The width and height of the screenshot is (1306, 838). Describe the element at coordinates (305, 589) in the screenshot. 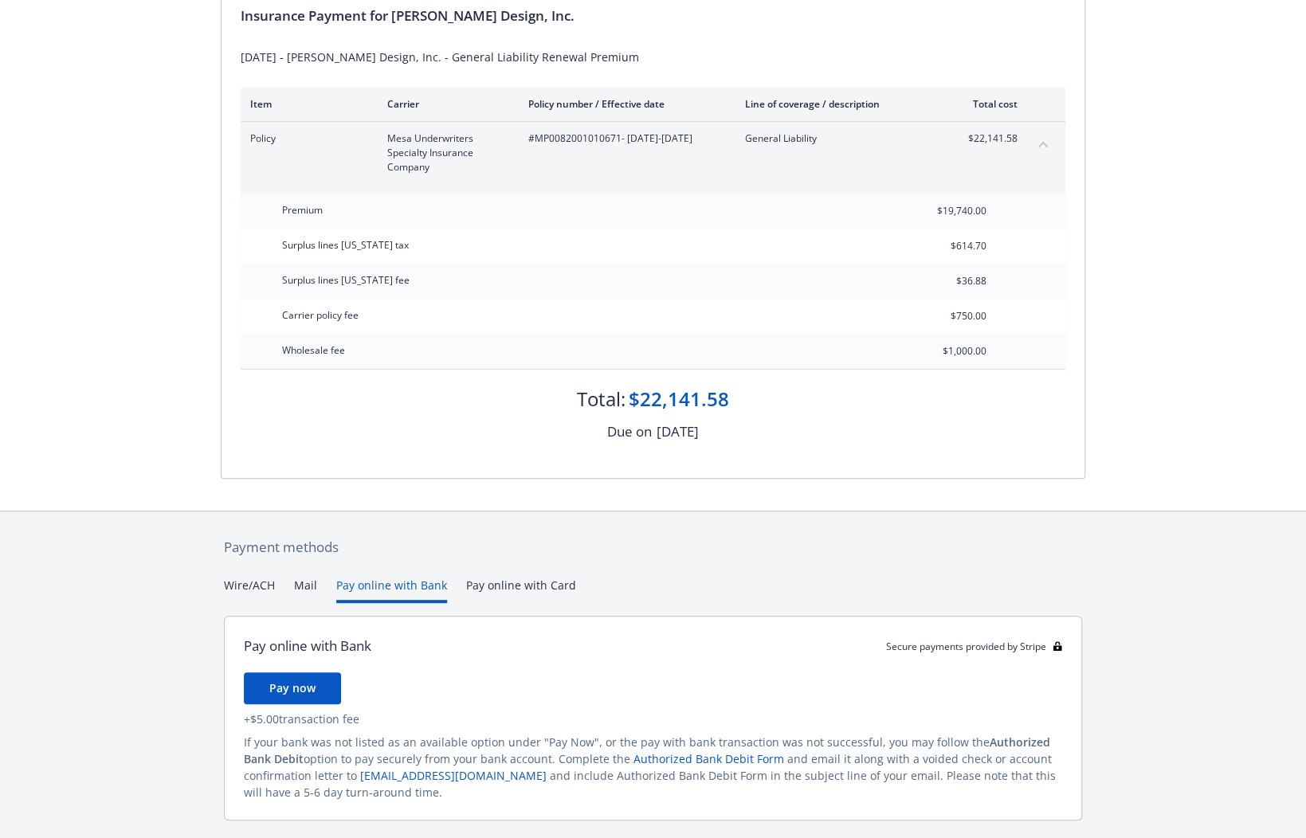

I see `button: Mail` at that location.